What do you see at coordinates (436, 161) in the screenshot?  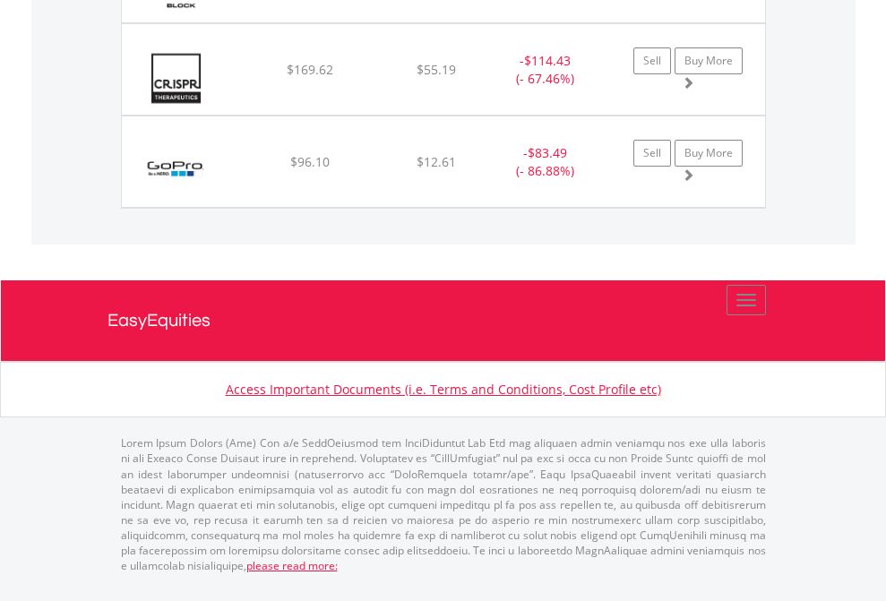 I see `span: $12.61` at bounding box center [436, 161].